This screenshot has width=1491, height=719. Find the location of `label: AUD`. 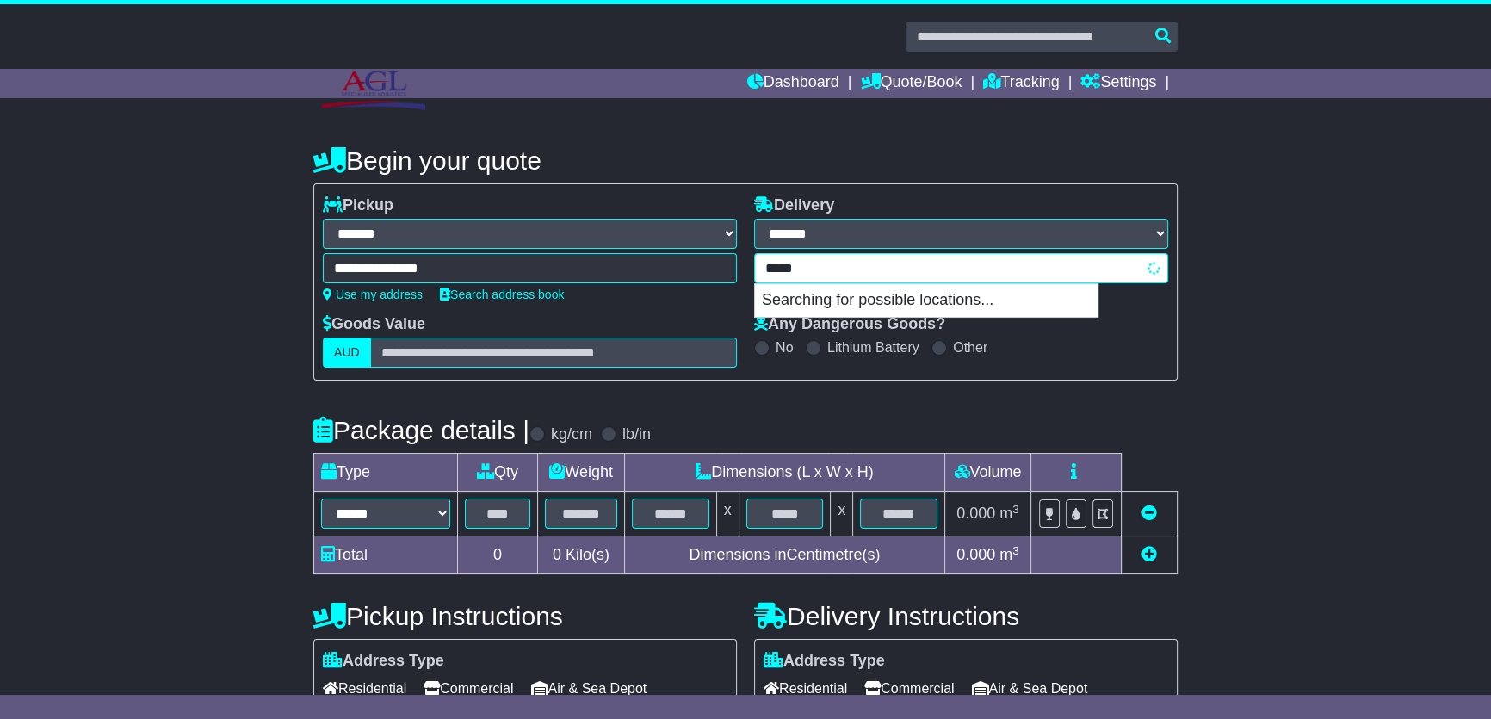

label: AUD is located at coordinates (347, 352).